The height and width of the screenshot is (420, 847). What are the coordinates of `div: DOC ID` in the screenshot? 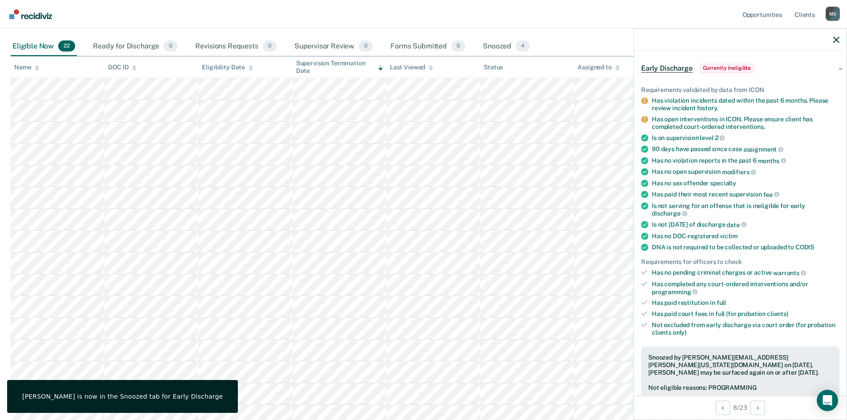 It's located at (122, 67).